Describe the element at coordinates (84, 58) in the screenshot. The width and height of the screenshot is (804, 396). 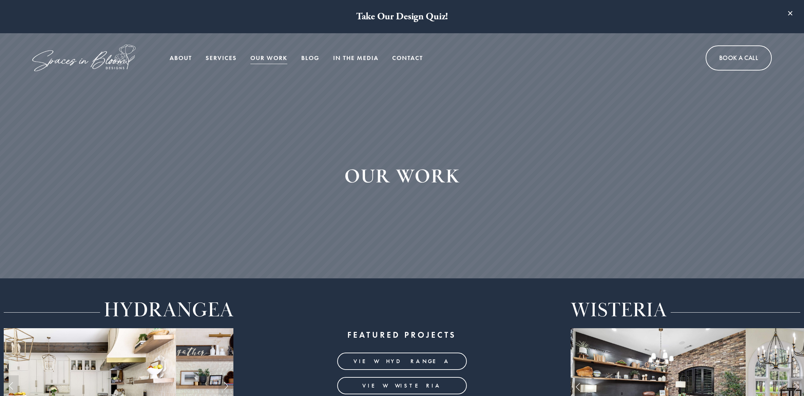
I see `img: Spaces in Bloom Designs` at that location.